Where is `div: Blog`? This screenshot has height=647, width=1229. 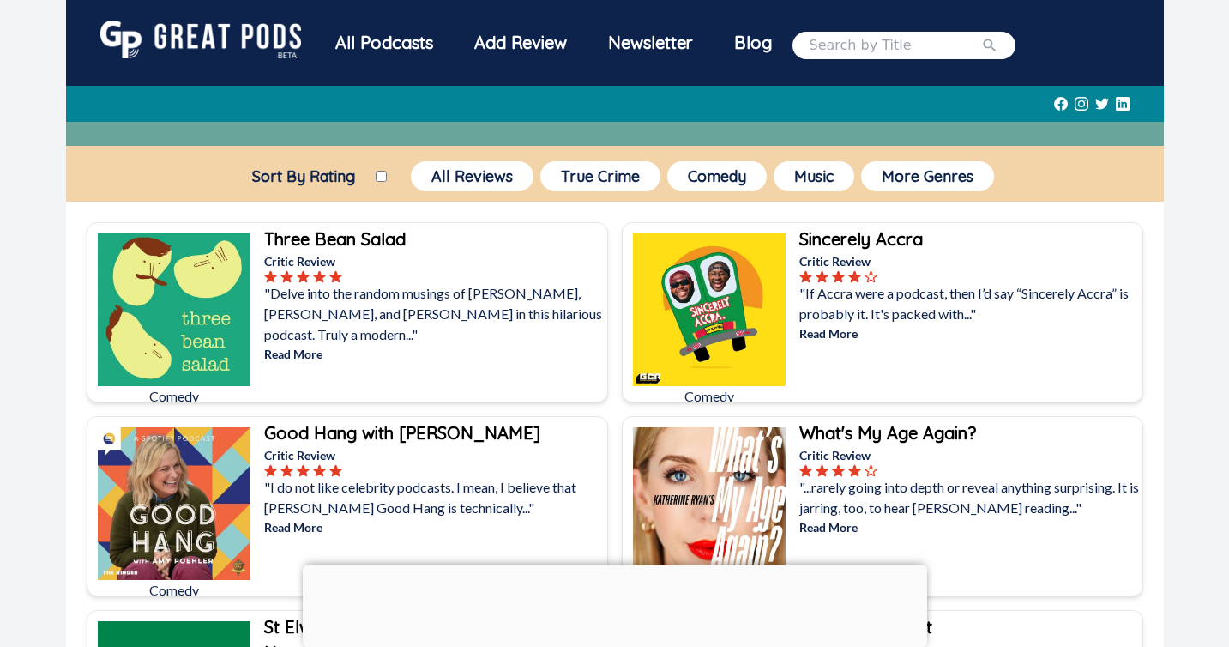
div: Blog is located at coordinates (753, 43).